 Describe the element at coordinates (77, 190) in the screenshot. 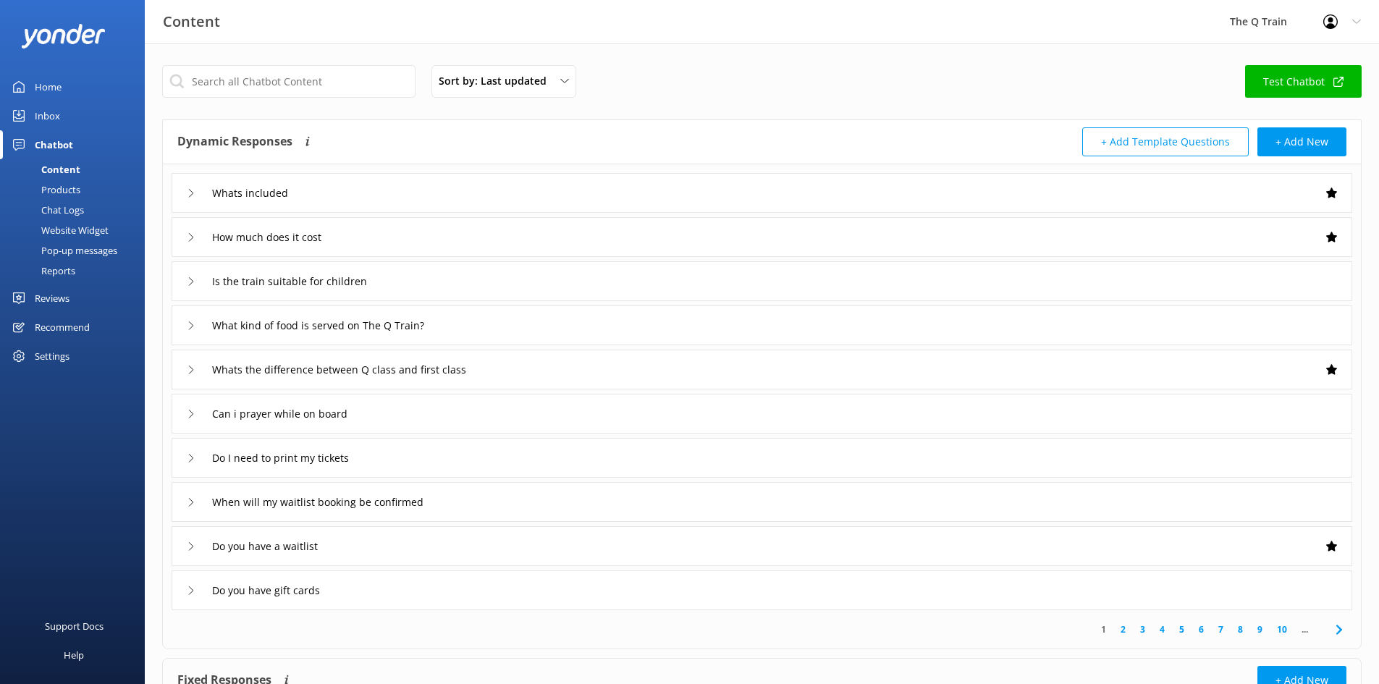

I see `a: Products` at that location.